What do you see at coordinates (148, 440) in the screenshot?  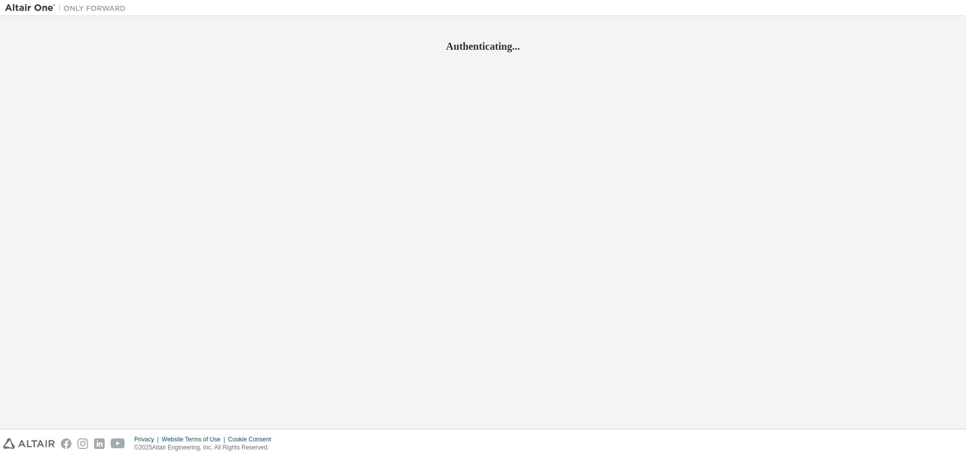 I see `div: Privacy` at bounding box center [148, 440].